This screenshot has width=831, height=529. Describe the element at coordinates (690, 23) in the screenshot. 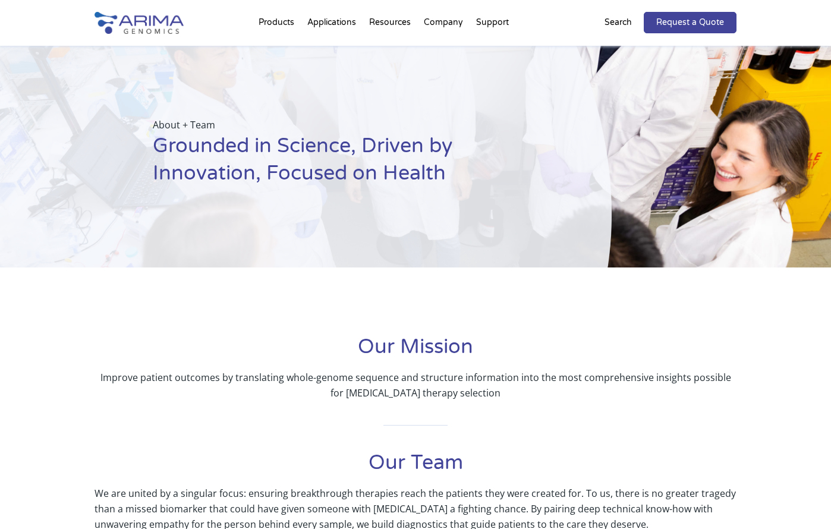

I see `a: Request a Quote` at that location.